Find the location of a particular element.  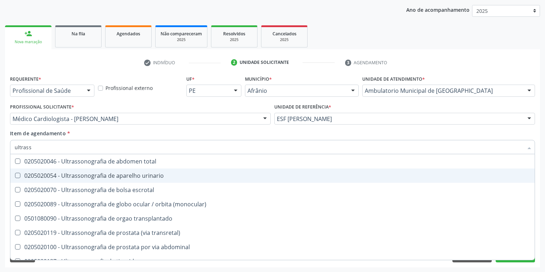

div: 0205020054 - Ultrassonografia de aparelho urinario is located at coordinates (272, 176).